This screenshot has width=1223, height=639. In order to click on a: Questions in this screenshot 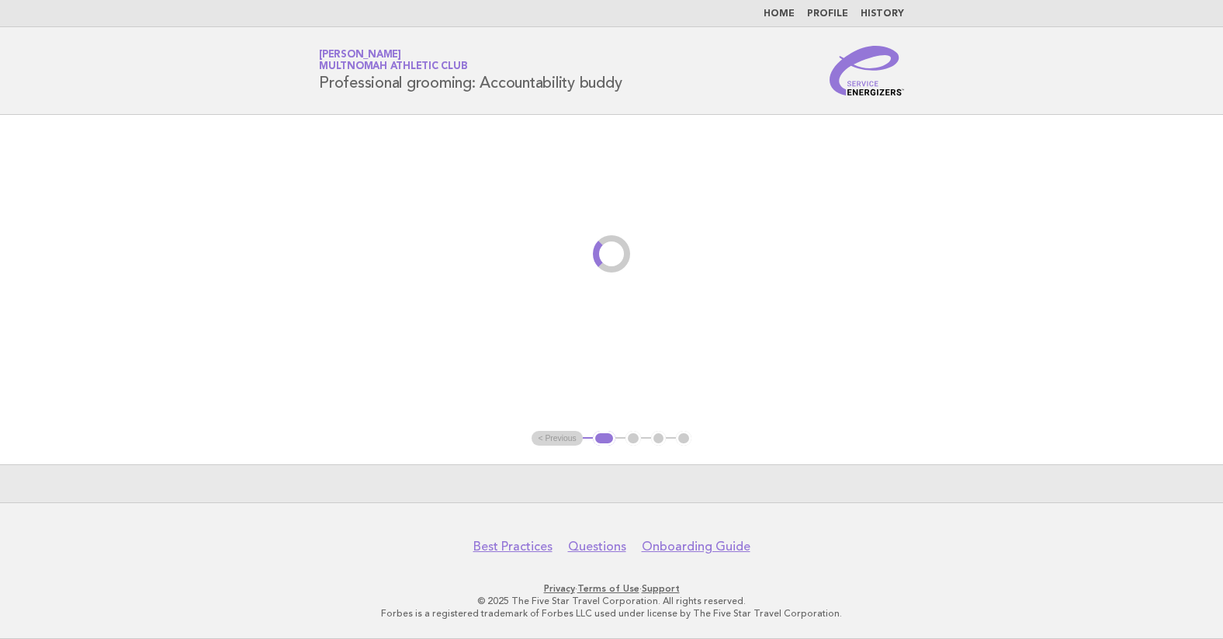, I will do `click(597, 546)`.